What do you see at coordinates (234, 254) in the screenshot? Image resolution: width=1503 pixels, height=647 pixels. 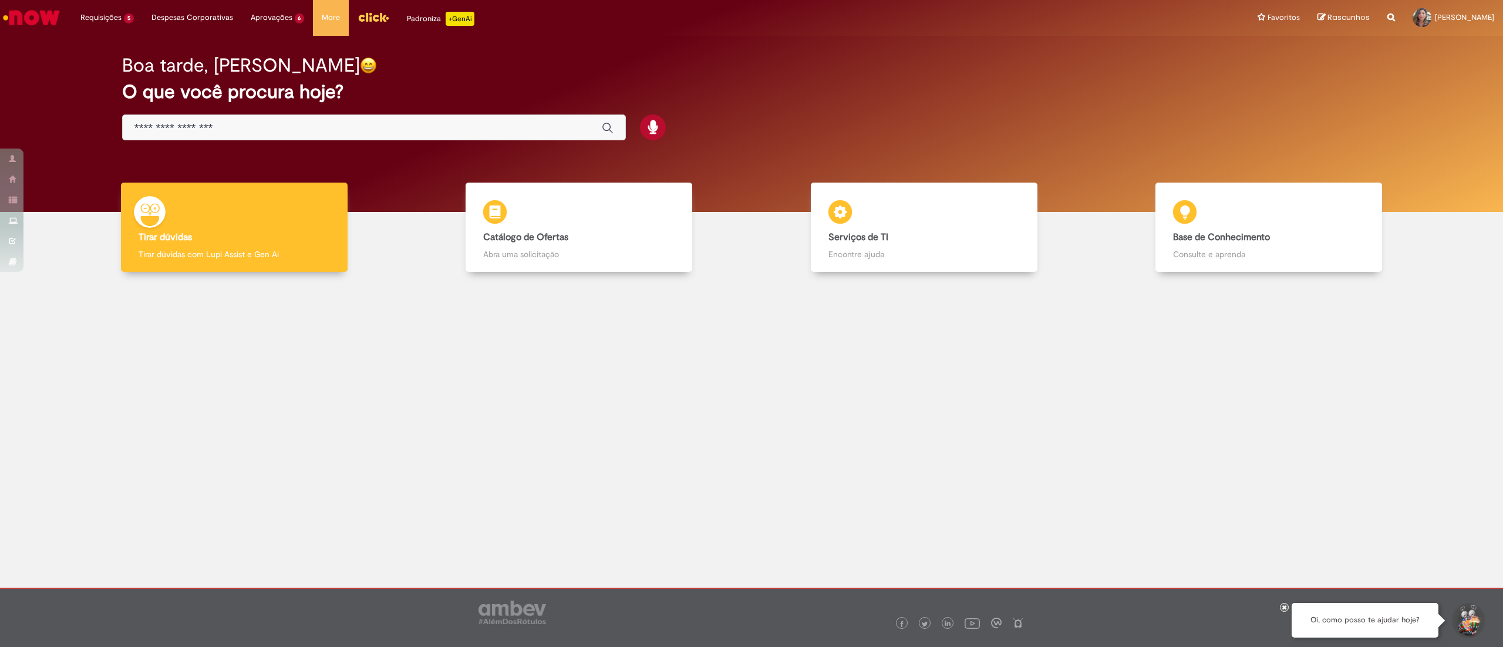 I see `p: Tirar dúvidas com Lupi Assist e Gen Ai` at bounding box center [234, 254].